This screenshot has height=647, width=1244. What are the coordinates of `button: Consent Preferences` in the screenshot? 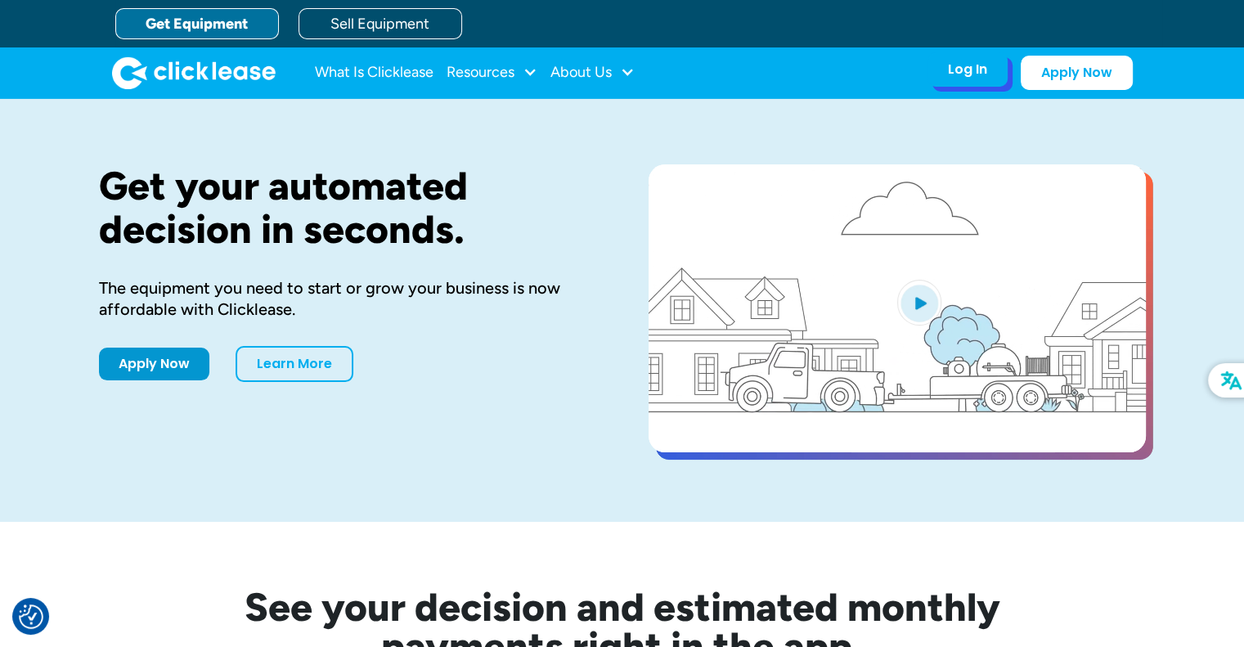 It's located at (31, 617).